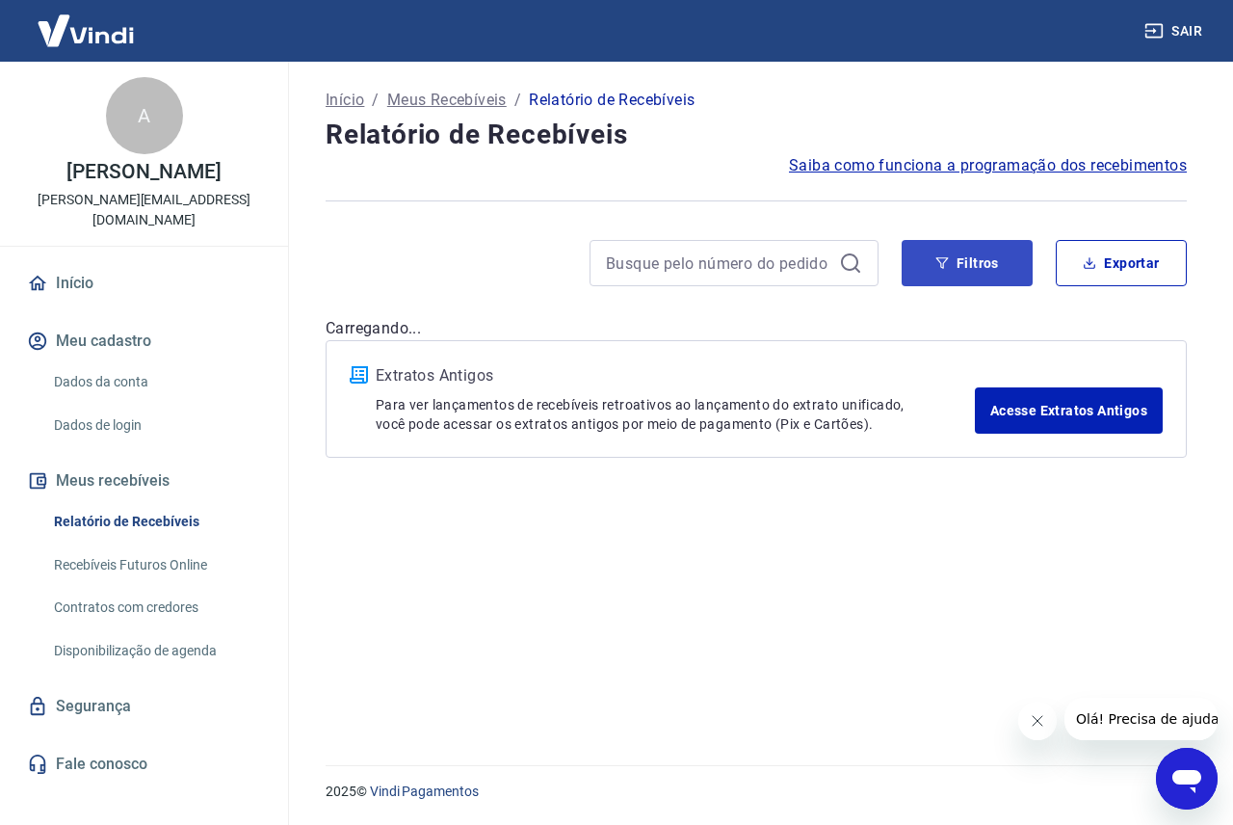 This screenshot has height=825, width=1233. Describe the element at coordinates (345, 100) in the screenshot. I see `p: Início` at that location.